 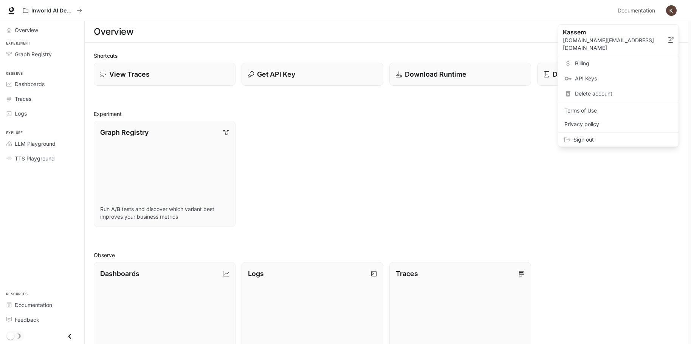 I want to click on span: Privacy policy, so click(x=618, y=124).